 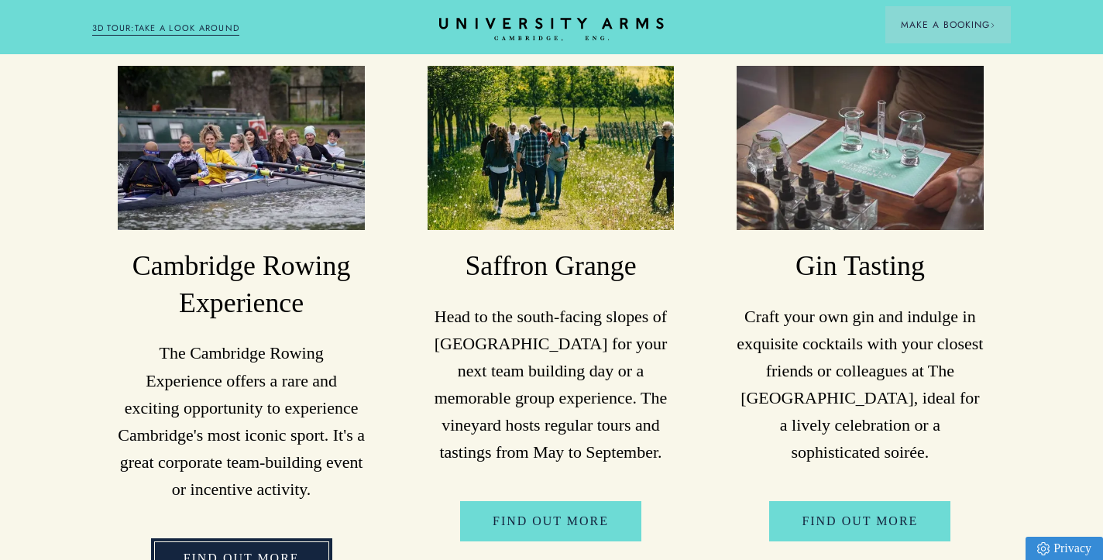 I want to click on p: The Cambridge Rowing Experience offers a rare and exciting opportunity to experience Cambridge's ..., so click(x=241, y=421).